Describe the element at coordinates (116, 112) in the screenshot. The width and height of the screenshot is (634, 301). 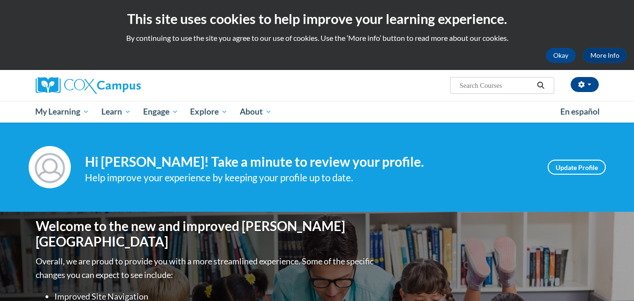
I see `a: Learn` at that location.